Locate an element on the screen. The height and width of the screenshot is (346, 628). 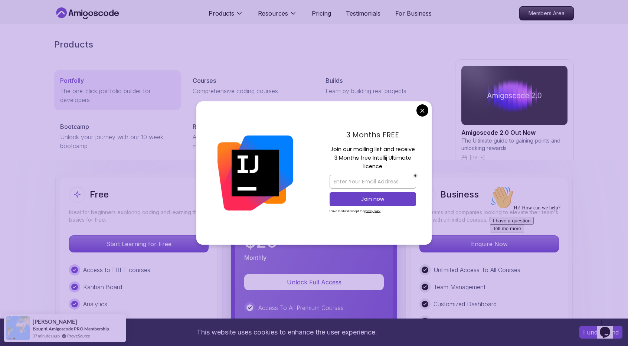
p: The one-click portfolio builder for developers is located at coordinates (117, 95).